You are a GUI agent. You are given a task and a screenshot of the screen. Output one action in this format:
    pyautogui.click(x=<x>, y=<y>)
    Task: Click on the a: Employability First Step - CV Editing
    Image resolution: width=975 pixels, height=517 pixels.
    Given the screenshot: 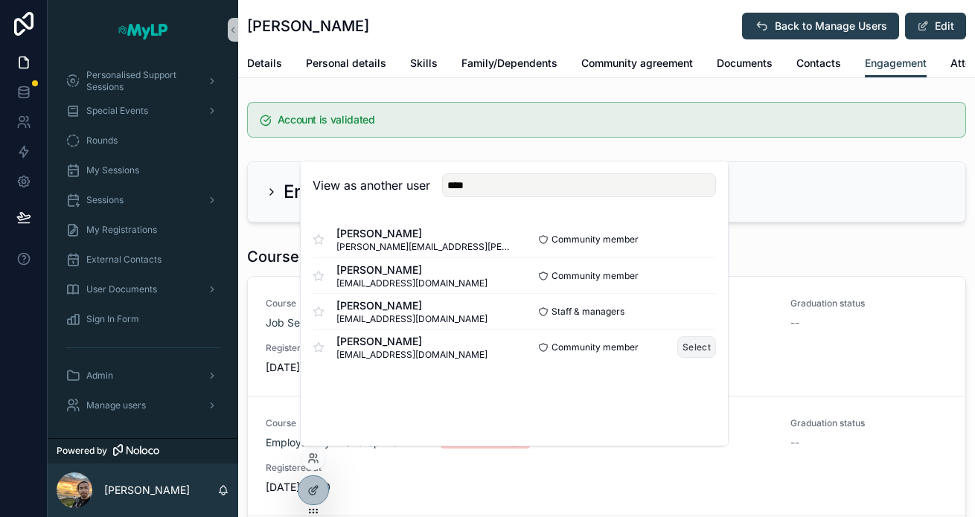 What is the action you would take?
    pyautogui.click(x=344, y=443)
    